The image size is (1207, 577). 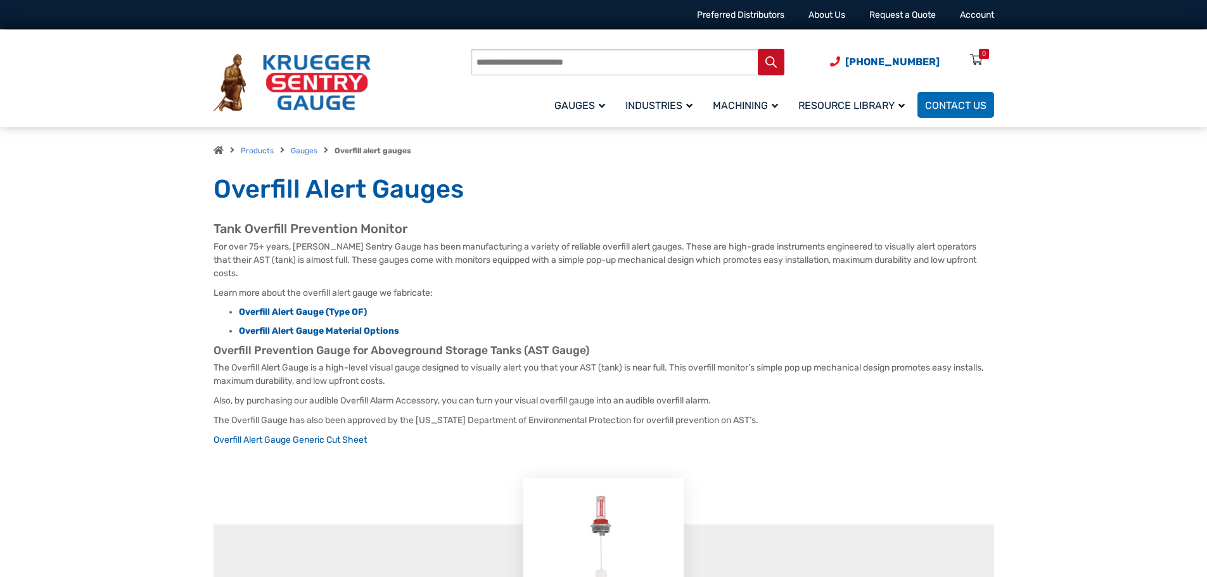 What do you see at coordinates (604, 229) in the screenshot?
I see `h2: Tank Overfill Prevention Monitor` at bounding box center [604, 229].